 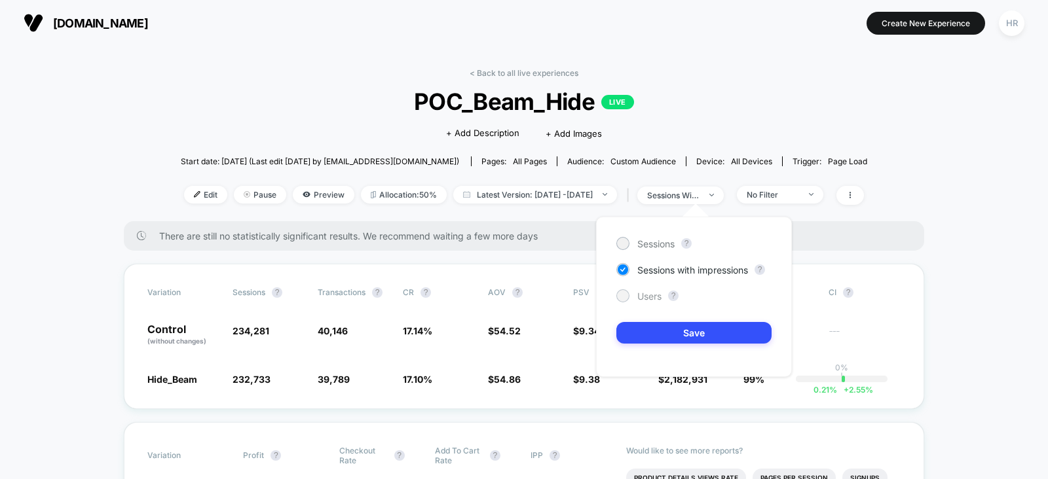 What do you see at coordinates (251, 331) in the screenshot?
I see `span: 234,281` at bounding box center [251, 331].